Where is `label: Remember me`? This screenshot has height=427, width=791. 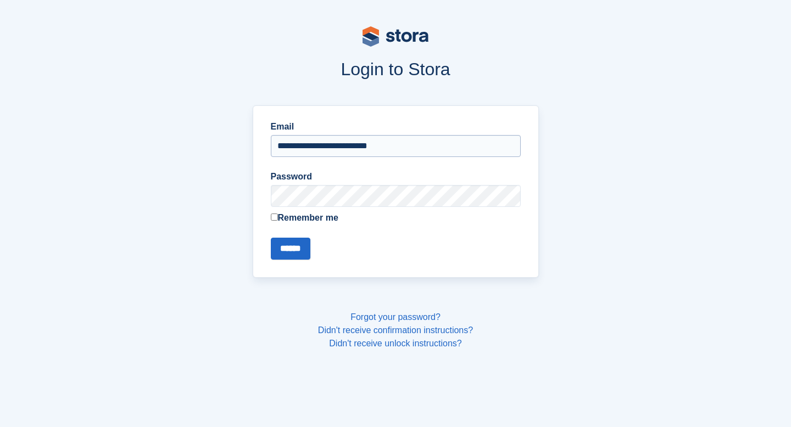
label: Remember me is located at coordinates (396, 218).